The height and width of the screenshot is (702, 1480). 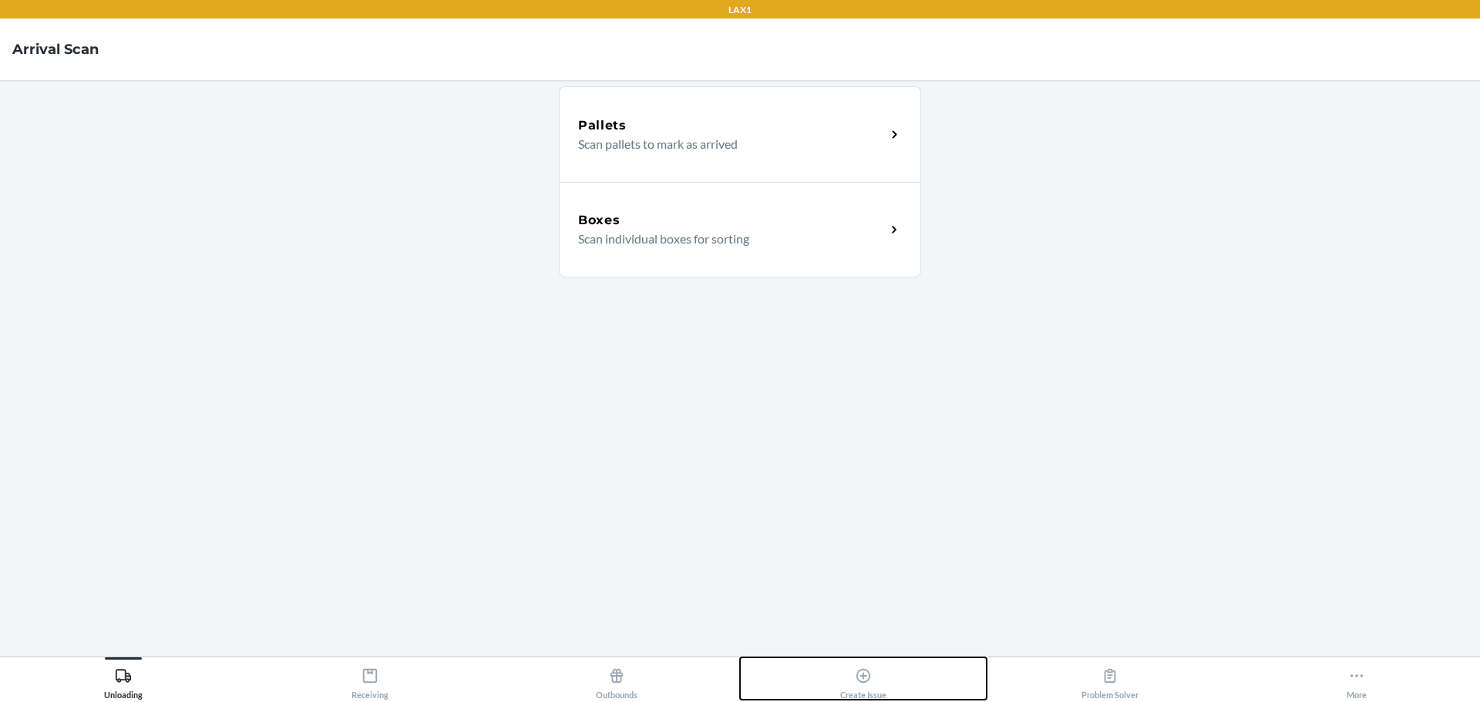 What do you see at coordinates (864, 678) in the screenshot?
I see `button: Create Issue` at bounding box center [864, 678].